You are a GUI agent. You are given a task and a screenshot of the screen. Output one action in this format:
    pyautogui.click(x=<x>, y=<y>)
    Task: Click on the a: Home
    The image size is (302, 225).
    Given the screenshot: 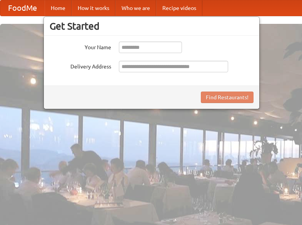 What is the action you would take?
    pyautogui.click(x=58, y=8)
    